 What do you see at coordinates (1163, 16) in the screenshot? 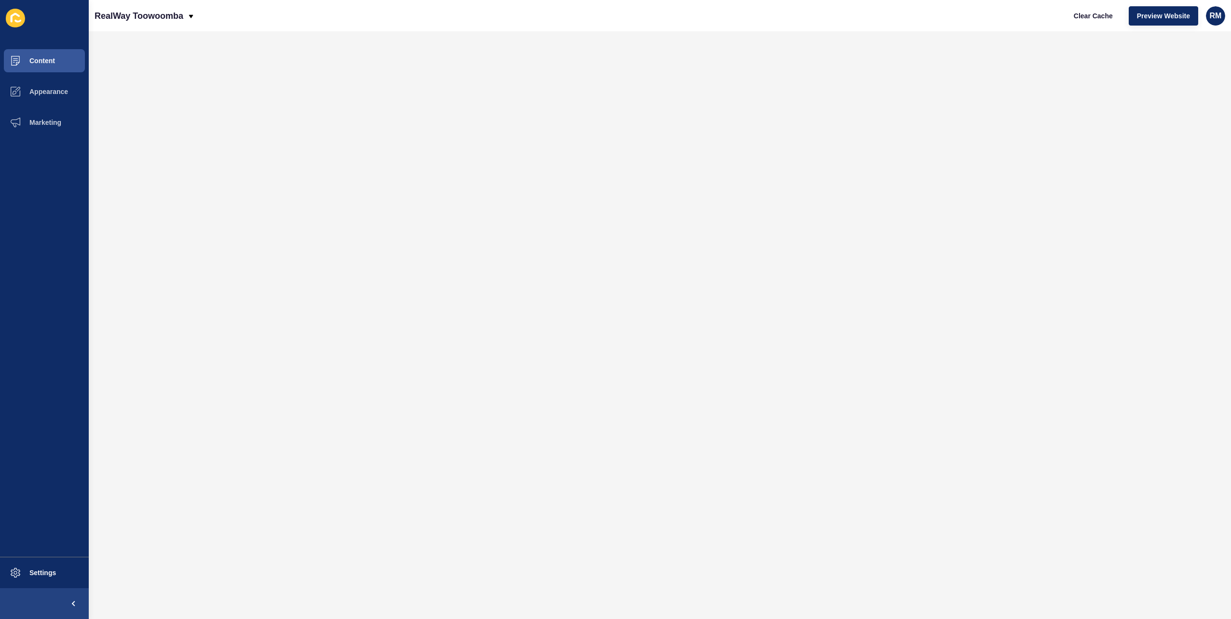
I see `button: Preview Website` at bounding box center [1163, 16].